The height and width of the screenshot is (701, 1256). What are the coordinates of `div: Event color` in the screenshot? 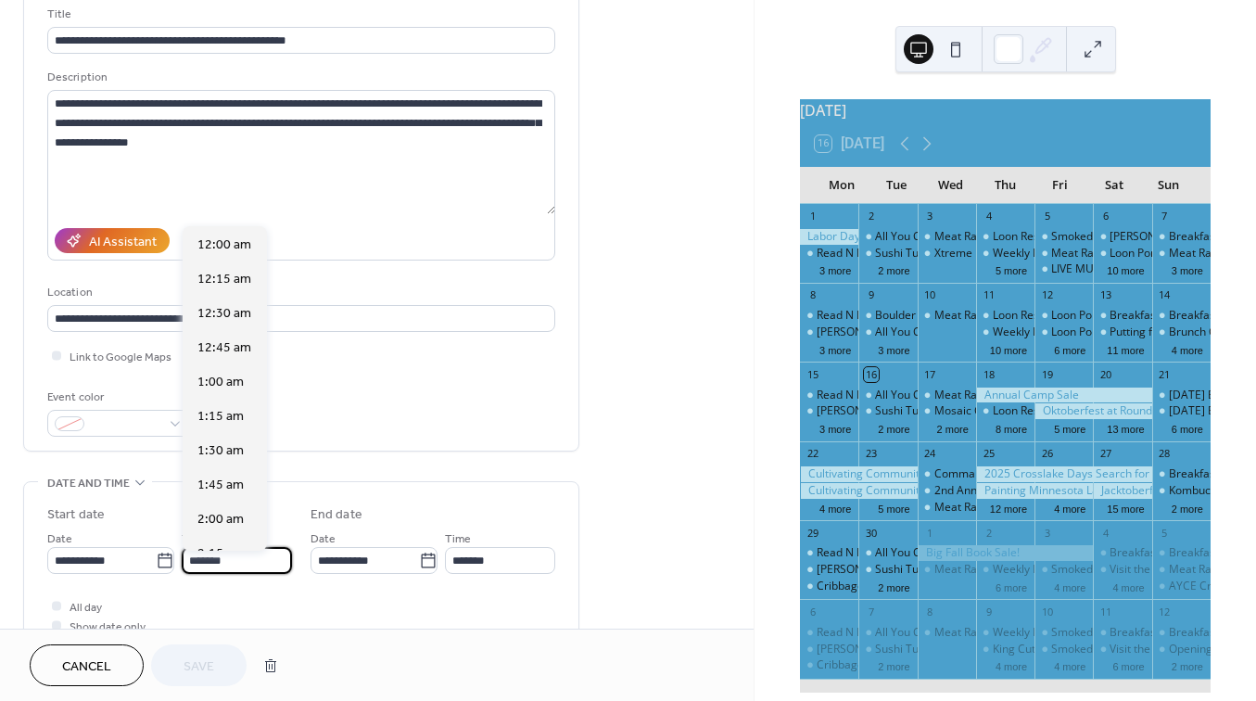 It's located at (117, 397).